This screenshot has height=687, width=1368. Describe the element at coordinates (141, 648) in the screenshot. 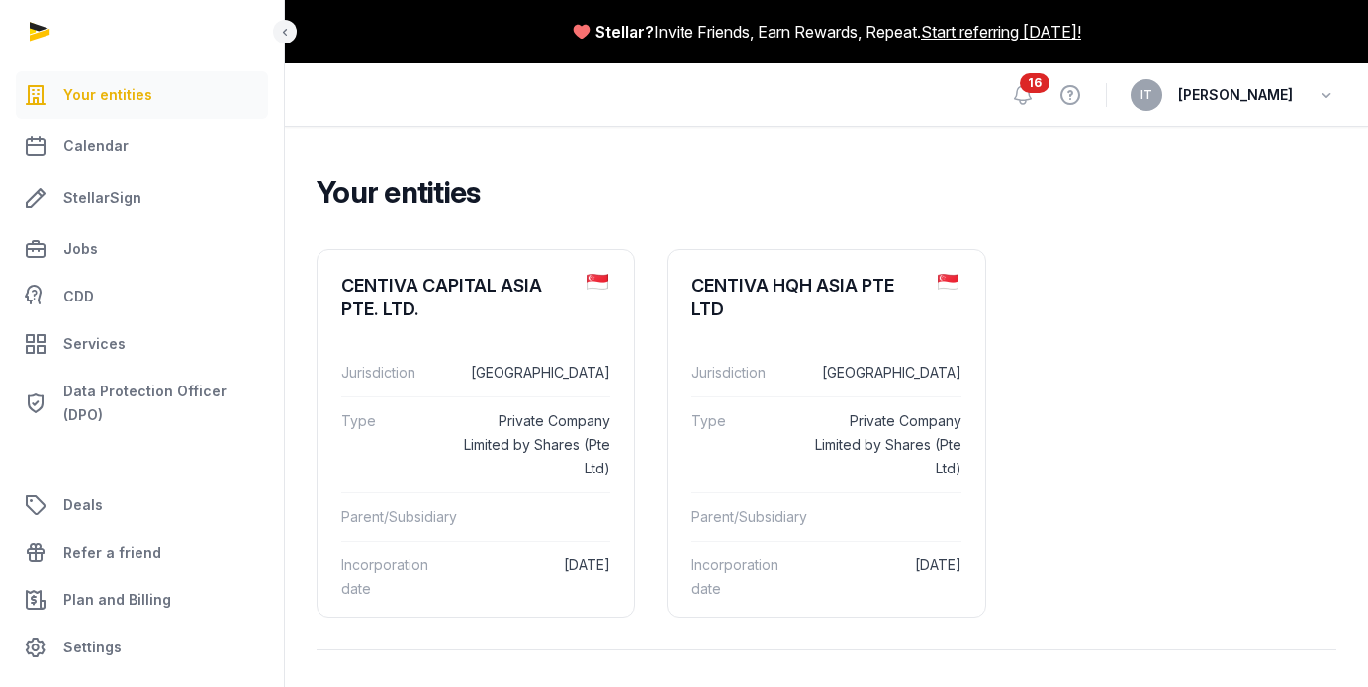

I see `a: Settings` at that location.